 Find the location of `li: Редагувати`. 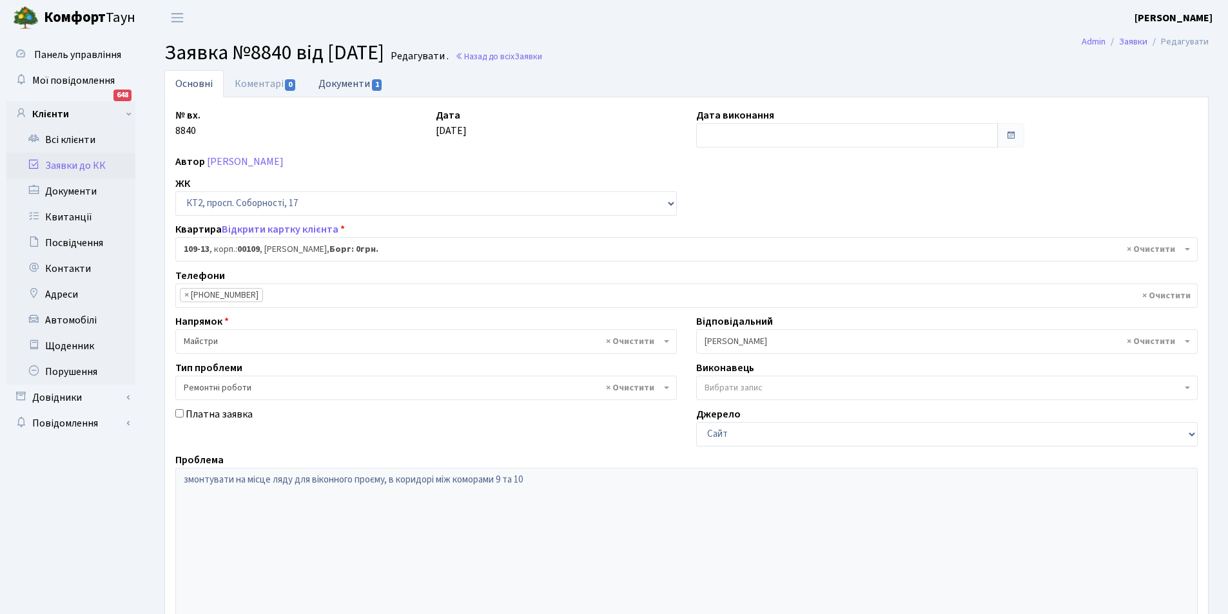

li: Редагувати is located at coordinates (1178, 42).